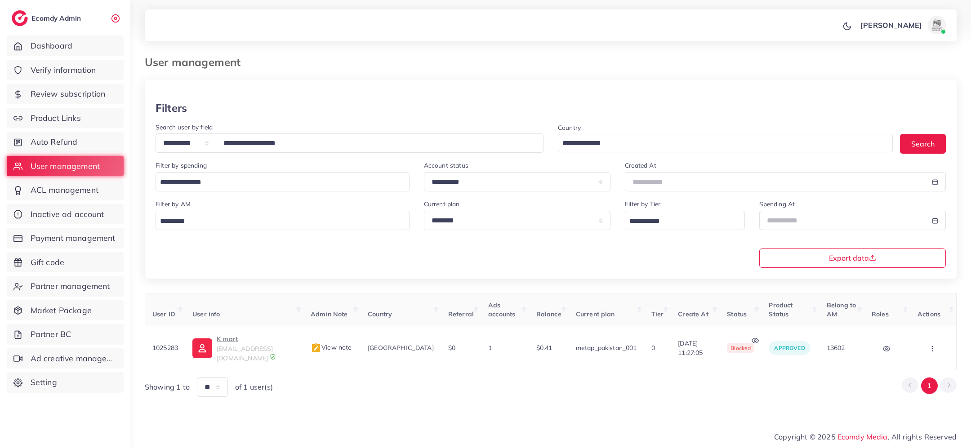  Describe the element at coordinates (74, 359) in the screenshot. I see `span: Ad creative management` at that location.